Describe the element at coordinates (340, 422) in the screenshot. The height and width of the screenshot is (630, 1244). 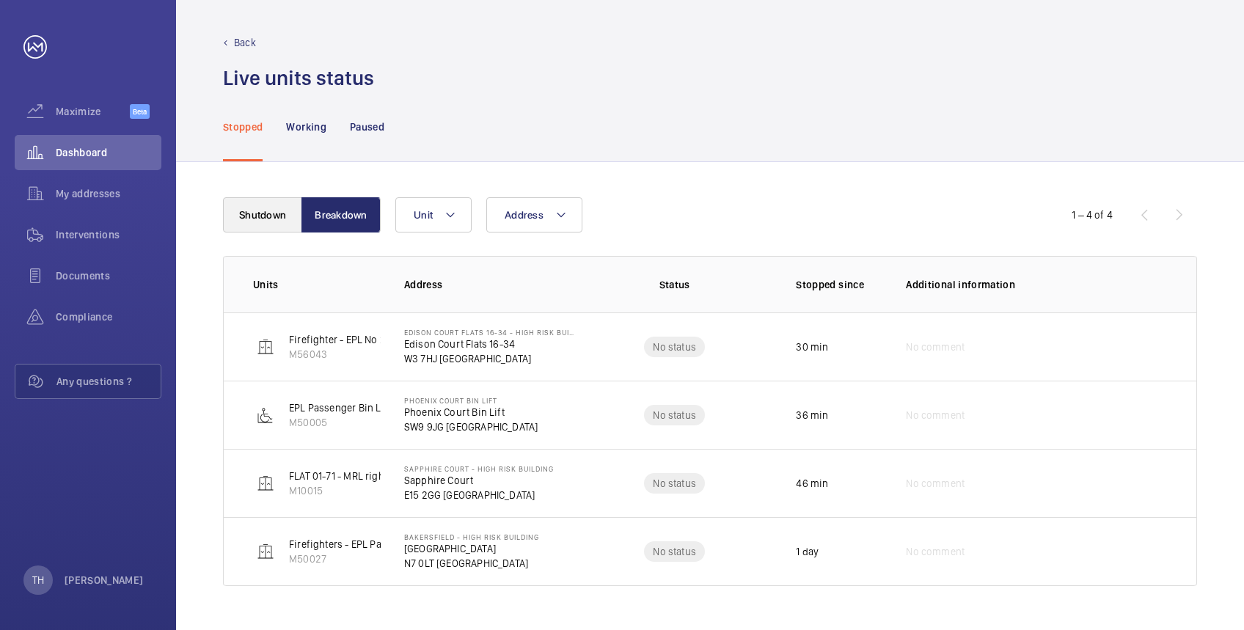
I see `p: M50005` at that location.